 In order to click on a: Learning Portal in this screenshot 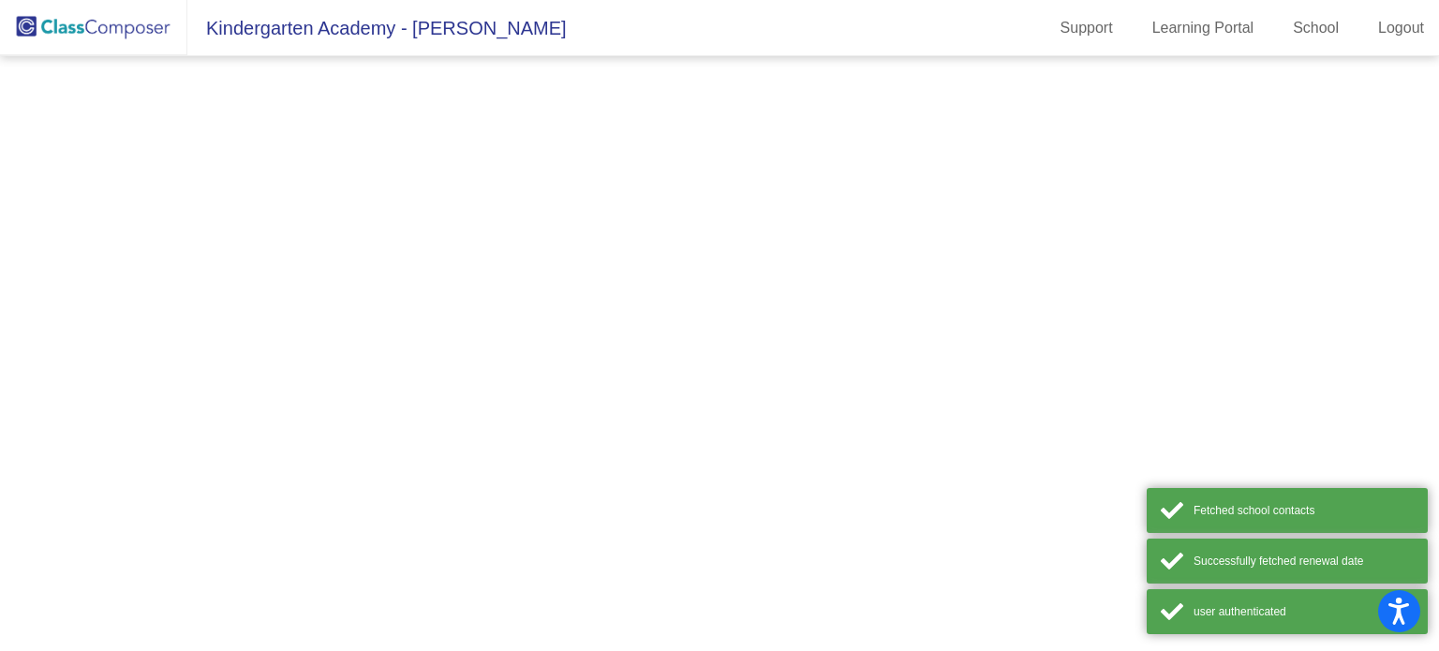, I will do `click(1203, 28)`.